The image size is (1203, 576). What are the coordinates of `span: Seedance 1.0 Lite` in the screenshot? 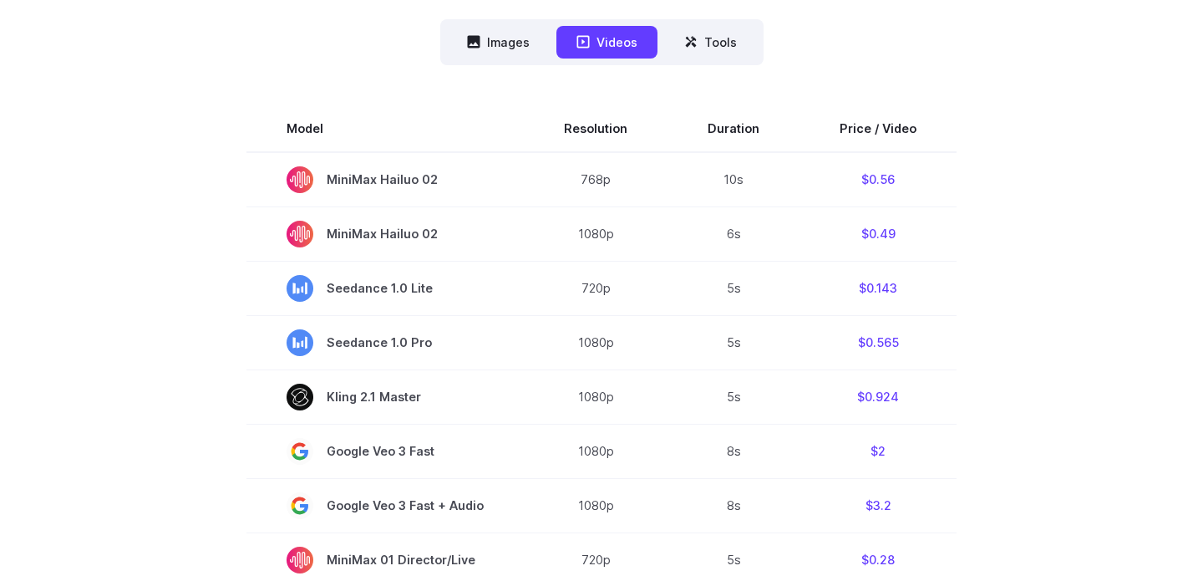 It's located at (385, 288).